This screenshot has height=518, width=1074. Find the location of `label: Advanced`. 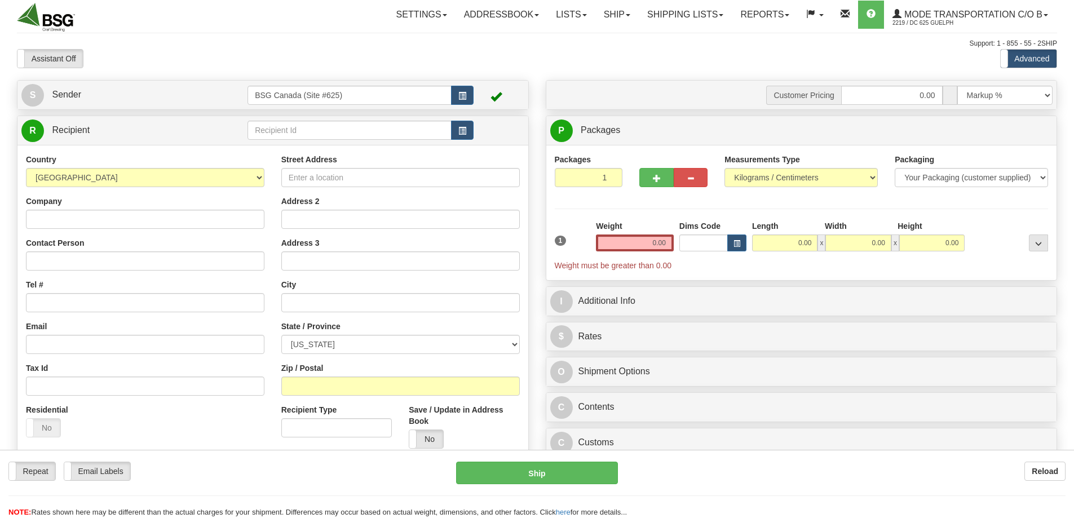

label: Advanced is located at coordinates (1029, 59).